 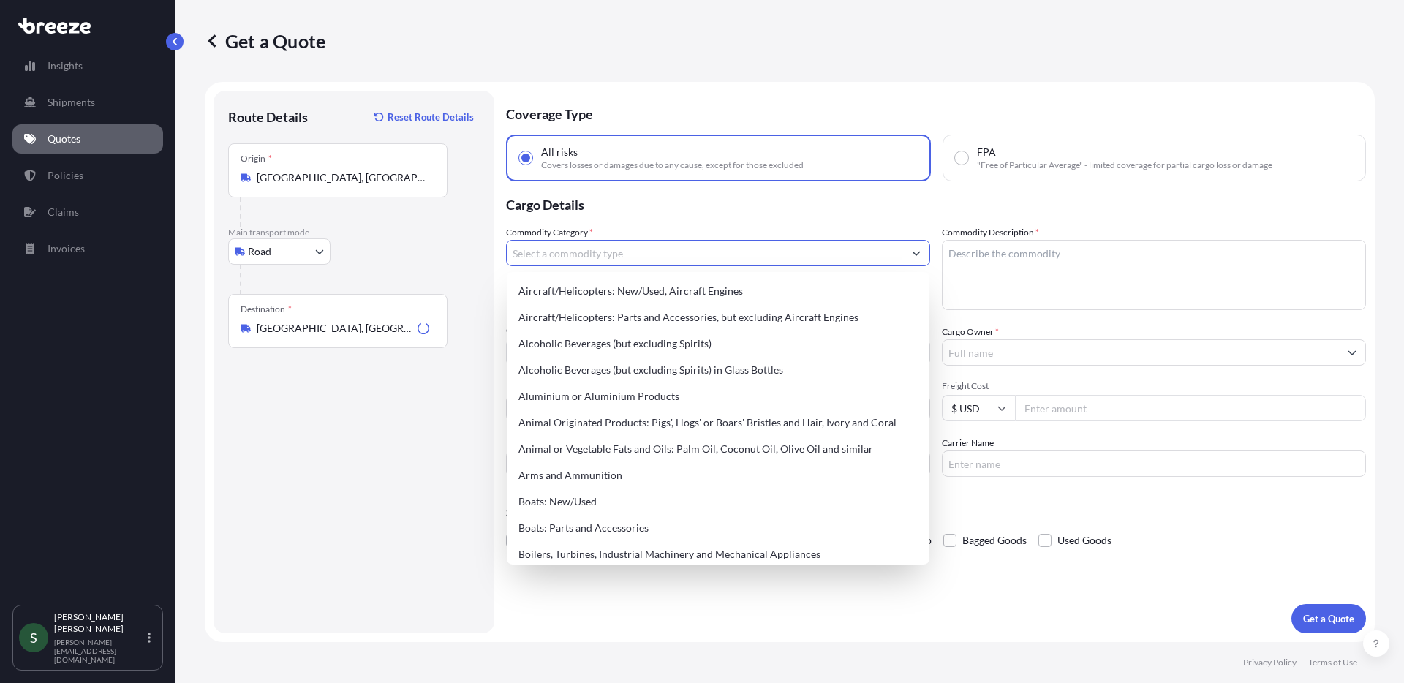 What do you see at coordinates (1125, 165) in the screenshot?
I see `span: "Free of Particular Average" - limited coverage for partial cargo loss or damage` at bounding box center [1125, 165].